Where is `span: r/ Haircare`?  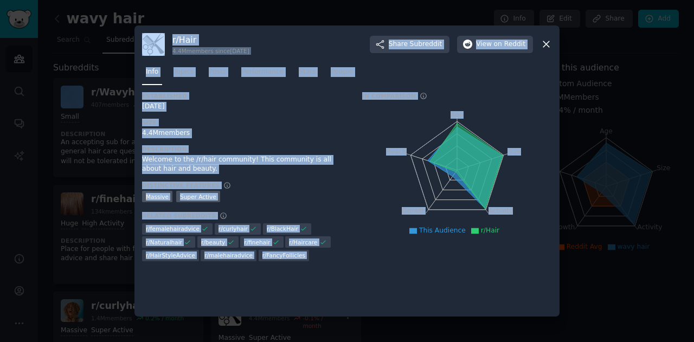 span: r/ Haircare is located at coordinates (303, 243).